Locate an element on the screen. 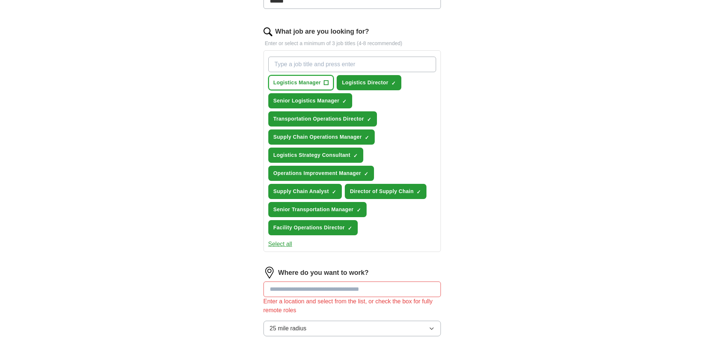  button: Supply Chain Operations Manager✓ is located at coordinates (321, 137).